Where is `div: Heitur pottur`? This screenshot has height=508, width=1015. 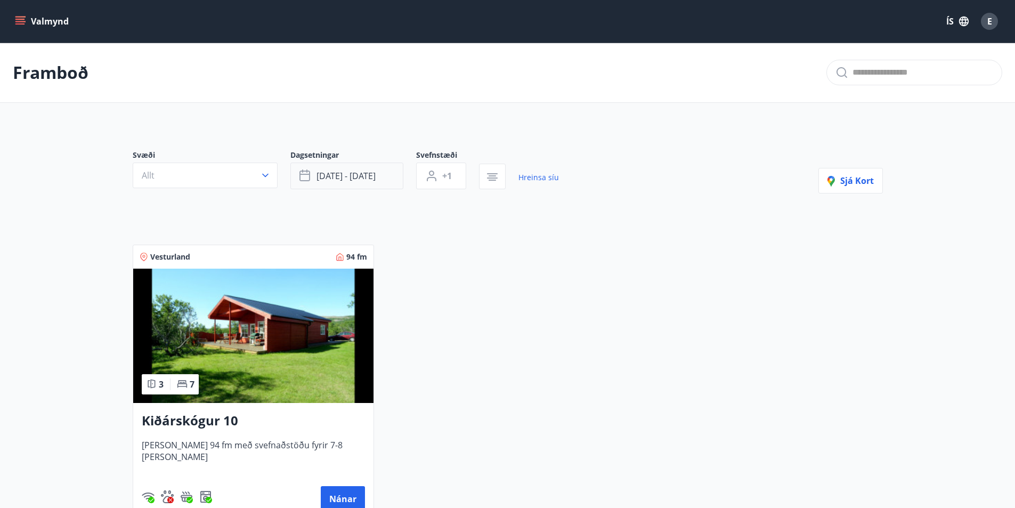
div: Heitur pottur is located at coordinates (186, 497).